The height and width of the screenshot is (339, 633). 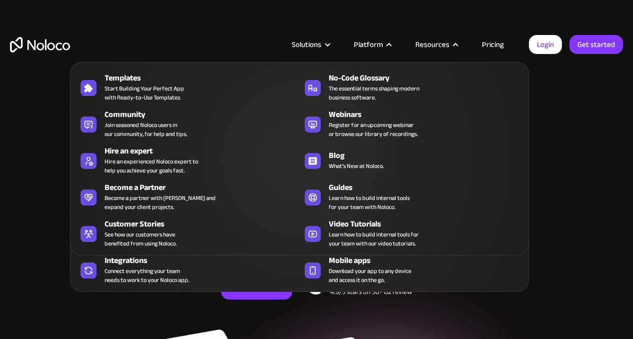 What do you see at coordinates (204, 115) in the screenshot?
I see `div: Community` at bounding box center [204, 115].